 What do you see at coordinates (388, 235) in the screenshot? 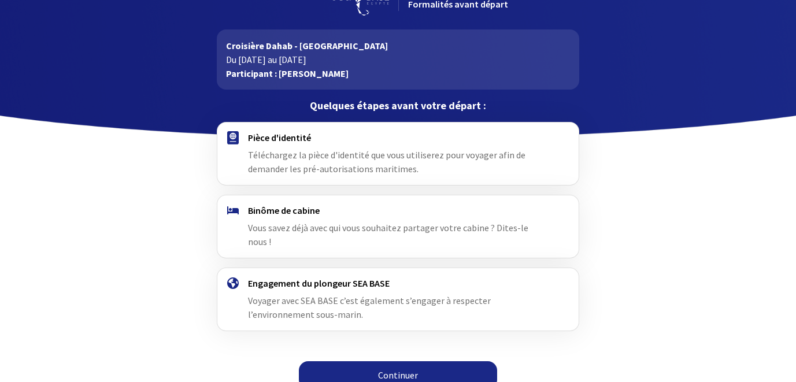
I see `span: Vous savez déjà avec qui vous souhaitez partager votre cabine ? Dites-le nous !` at bounding box center [388, 235].